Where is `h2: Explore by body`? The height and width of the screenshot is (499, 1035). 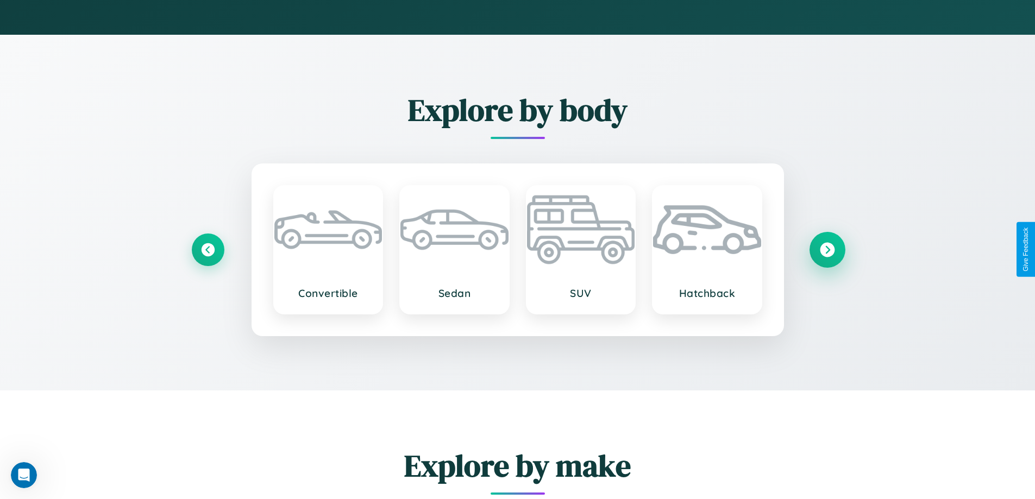
h2: Explore by body is located at coordinates (518, 110).